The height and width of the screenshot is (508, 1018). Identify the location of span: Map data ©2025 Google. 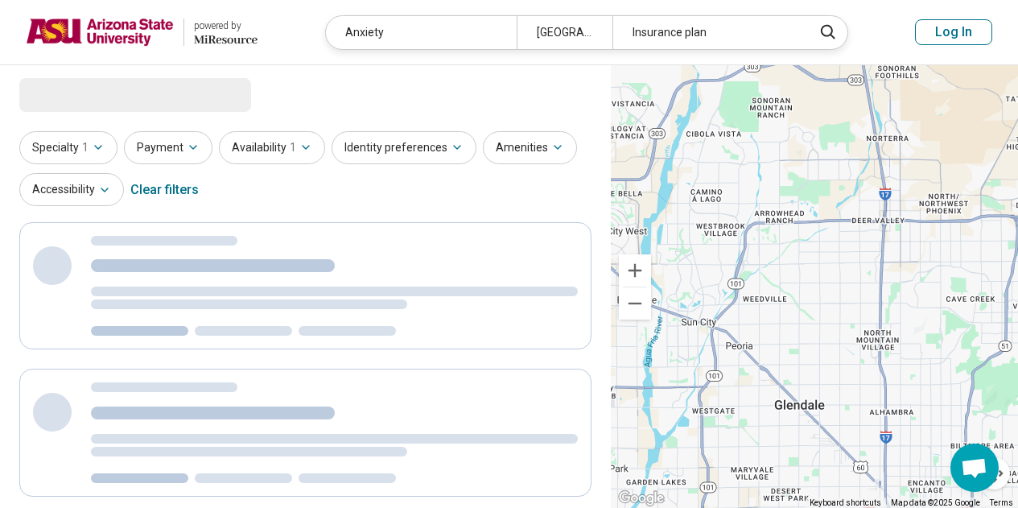
(935, 502).